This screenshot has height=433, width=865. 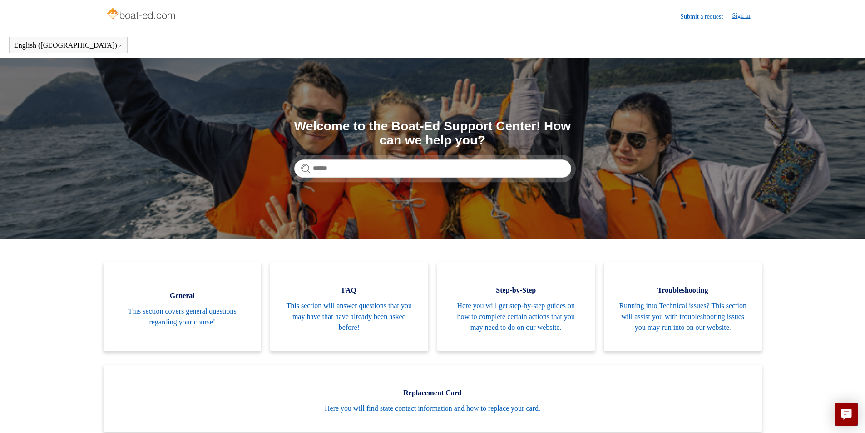 I want to click on div: Live chat, so click(x=846, y=414).